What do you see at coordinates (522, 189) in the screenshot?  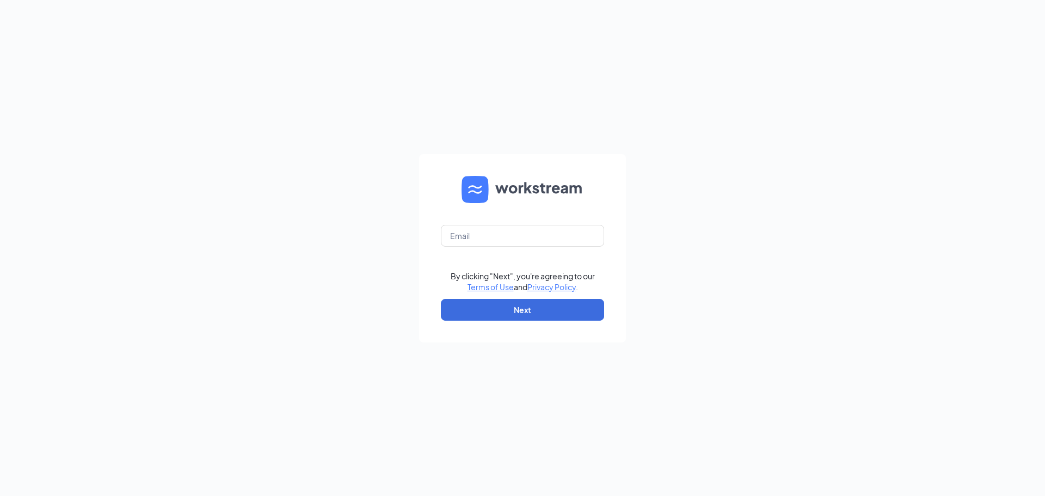 I see `img: WS logo and Workstream text` at bounding box center [522, 189].